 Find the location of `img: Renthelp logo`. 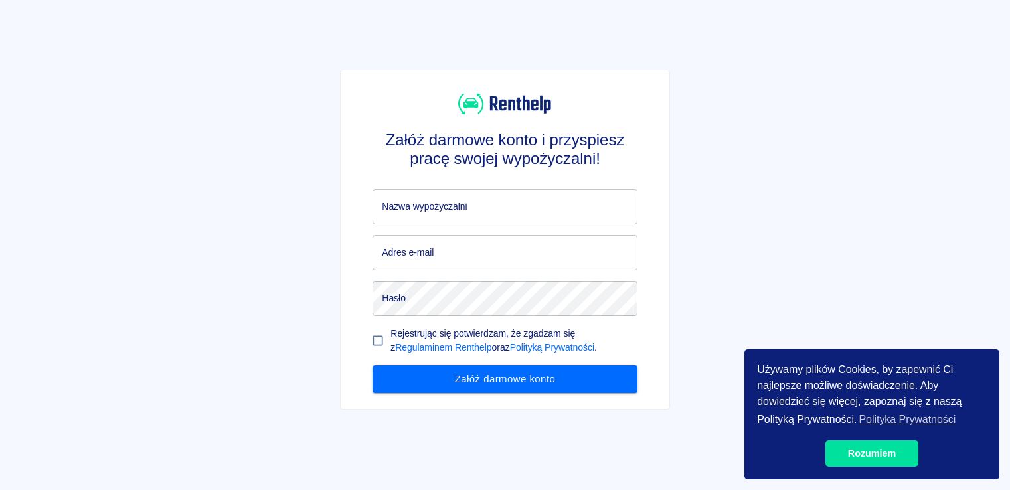

img: Renthelp logo is located at coordinates (505, 104).